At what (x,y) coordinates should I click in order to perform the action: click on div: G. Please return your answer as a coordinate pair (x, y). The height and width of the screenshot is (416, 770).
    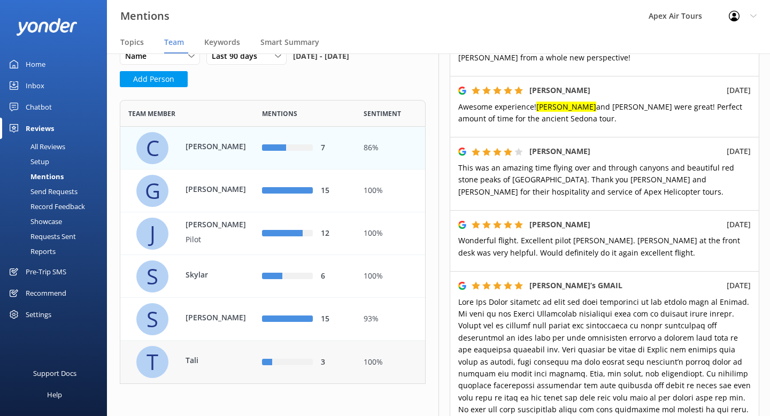
    Looking at the image, I should click on (152, 191).